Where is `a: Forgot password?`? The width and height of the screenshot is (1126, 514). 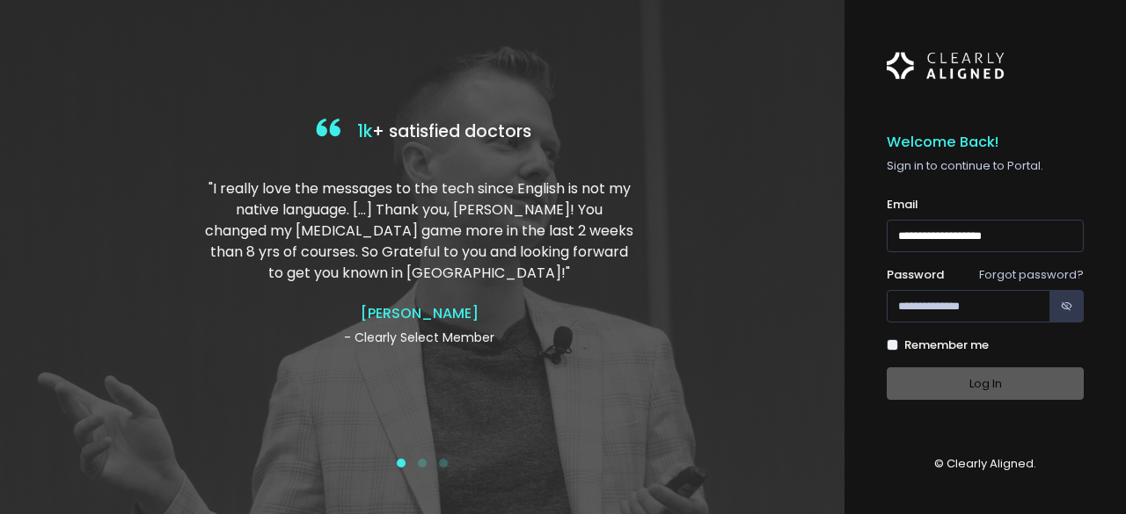 a: Forgot password? is located at coordinates (1031, 274).